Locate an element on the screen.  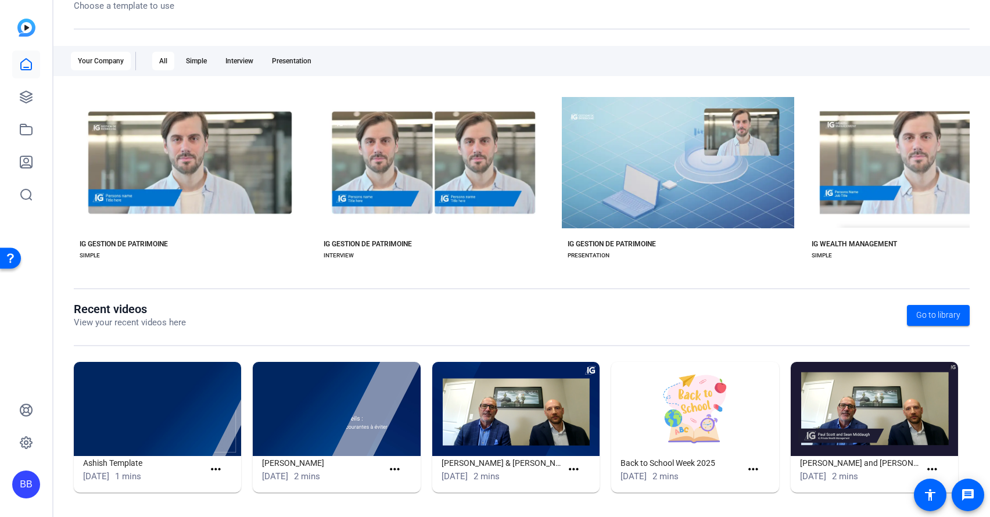
span: Go to library is located at coordinates (939, 315).